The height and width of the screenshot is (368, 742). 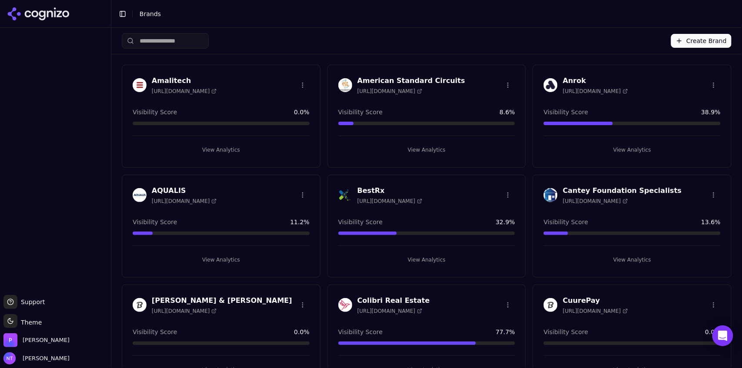 What do you see at coordinates (345, 305) in the screenshot?
I see `img: Colibri Real Estate` at bounding box center [345, 305].